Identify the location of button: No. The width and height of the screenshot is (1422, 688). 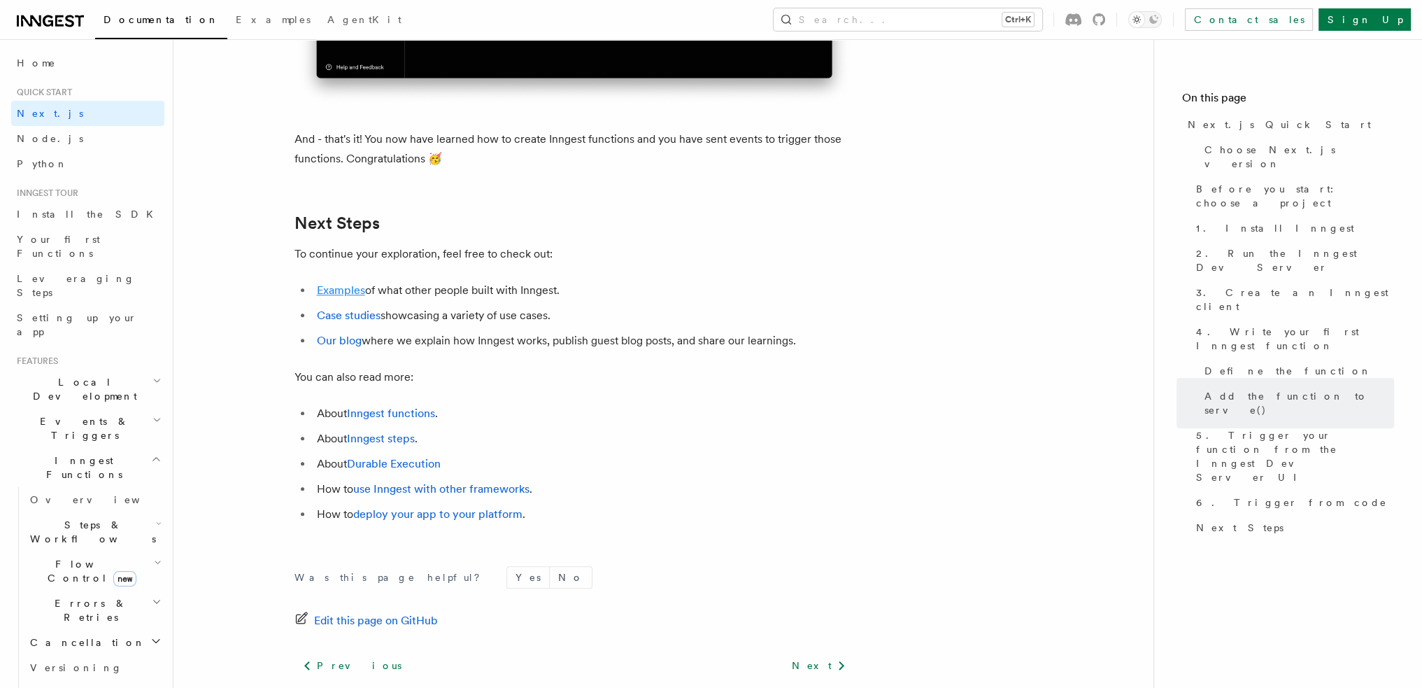
(571, 577).